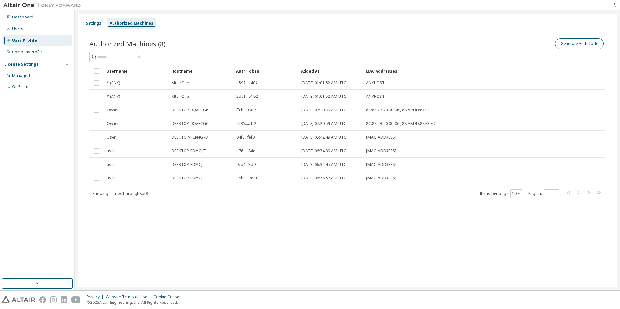 The width and height of the screenshot is (620, 309). Describe the element at coordinates (42, 300) in the screenshot. I see `img: facebook.svg` at that location.